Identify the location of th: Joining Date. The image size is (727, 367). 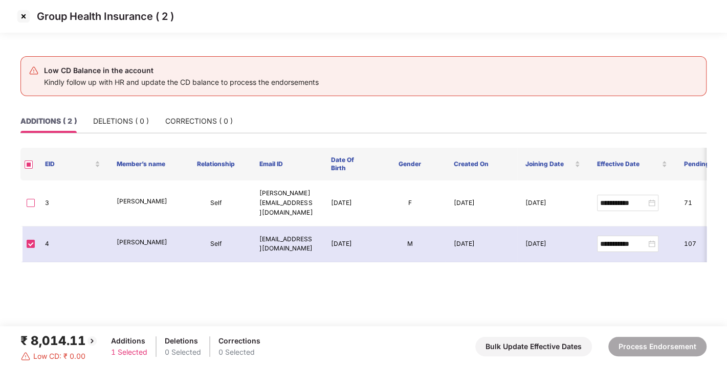
(553, 164).